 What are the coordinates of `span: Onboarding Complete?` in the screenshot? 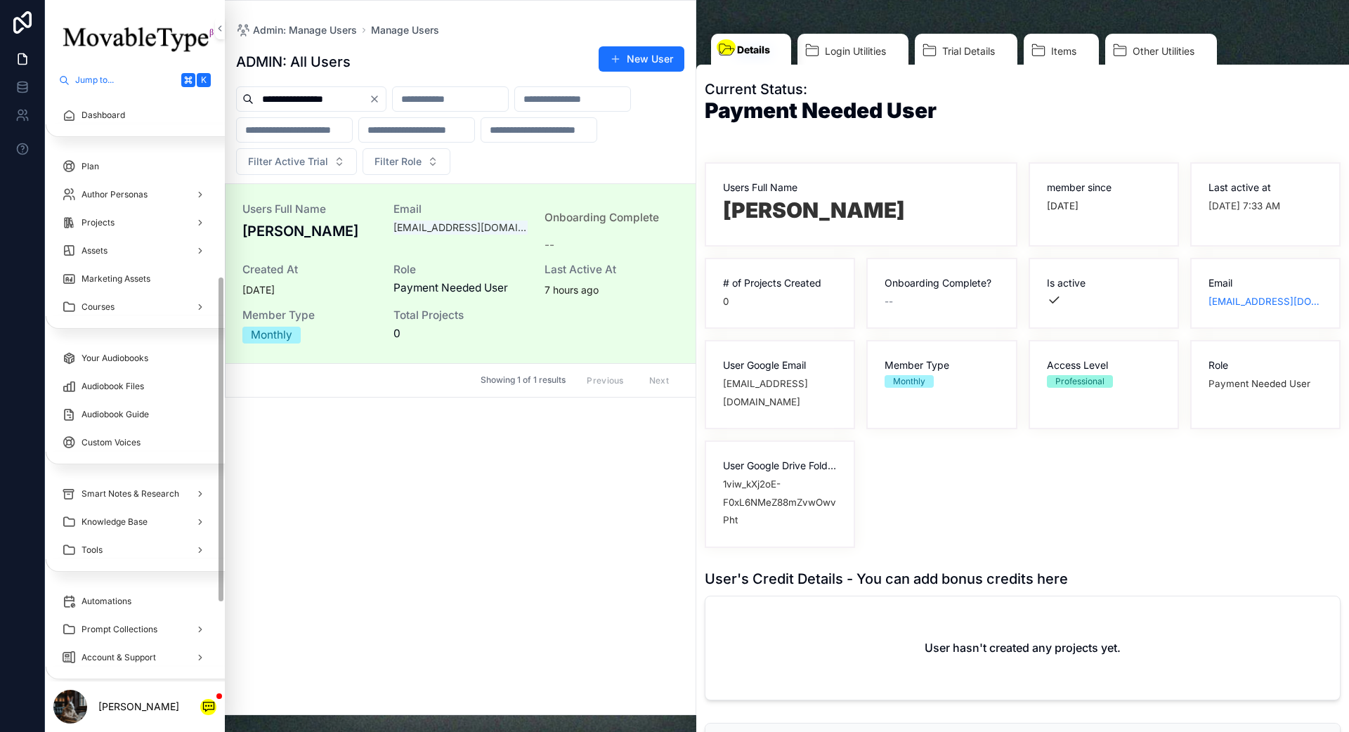 It's located at (942, 283).